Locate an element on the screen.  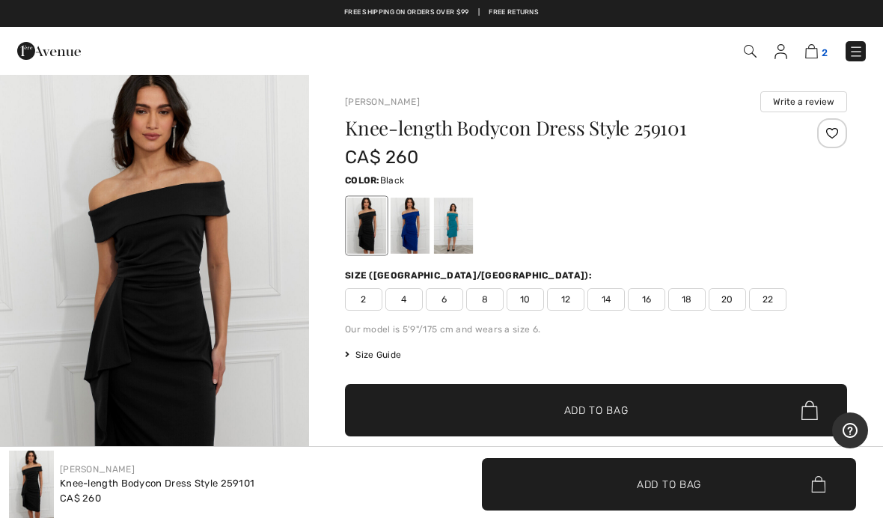
img: Menu is located at coordinates (856, 52).